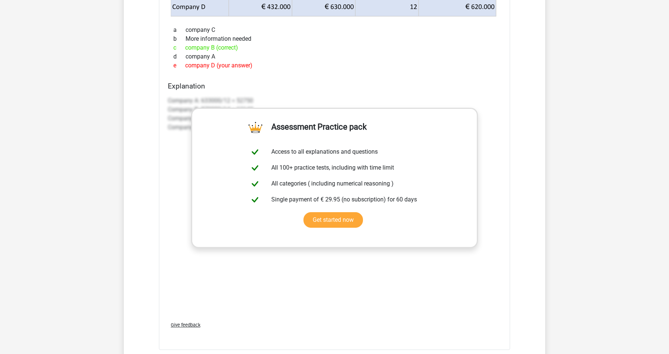  Describe the element at coordinates (186, 324) in the screenshot. I see `span: Give feedback` at that location.